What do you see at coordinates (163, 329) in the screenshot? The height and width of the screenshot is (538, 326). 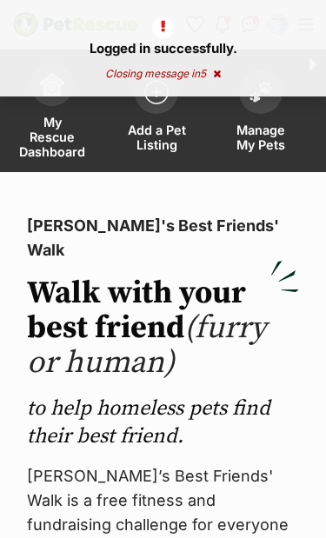 I see `h2: Walk with your best friend` at bounding box center [163, 329].